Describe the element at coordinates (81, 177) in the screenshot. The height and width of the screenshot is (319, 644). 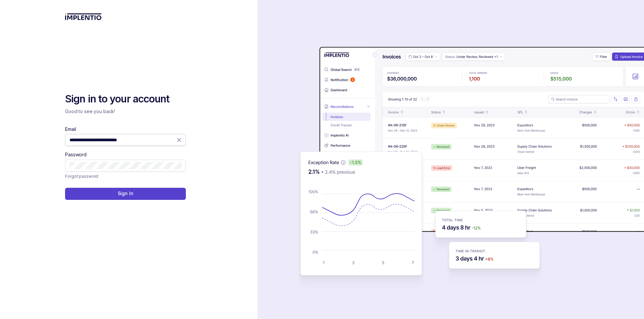
I see `a: Link Forgot password` at that location.